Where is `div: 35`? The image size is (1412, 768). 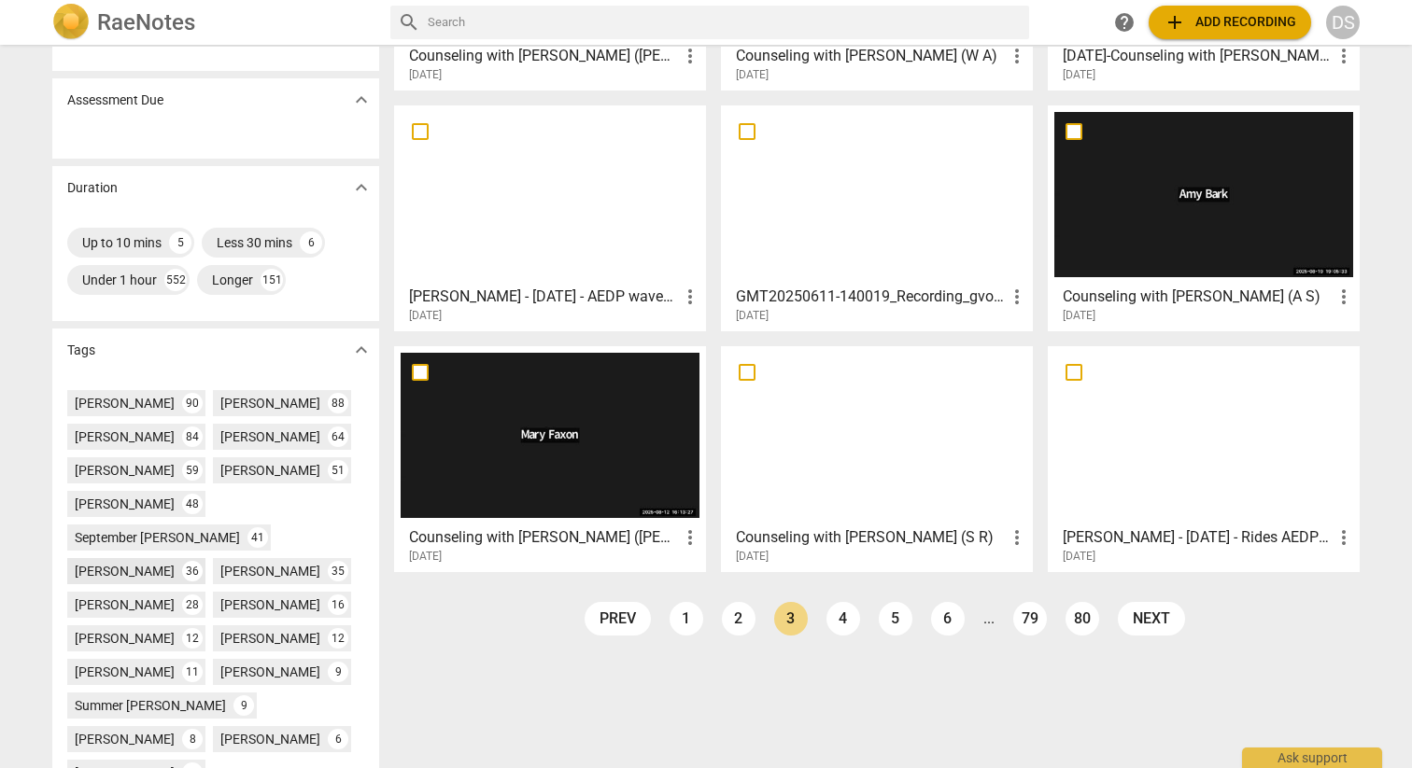
div: 35 is located at coordinates (338, 571).